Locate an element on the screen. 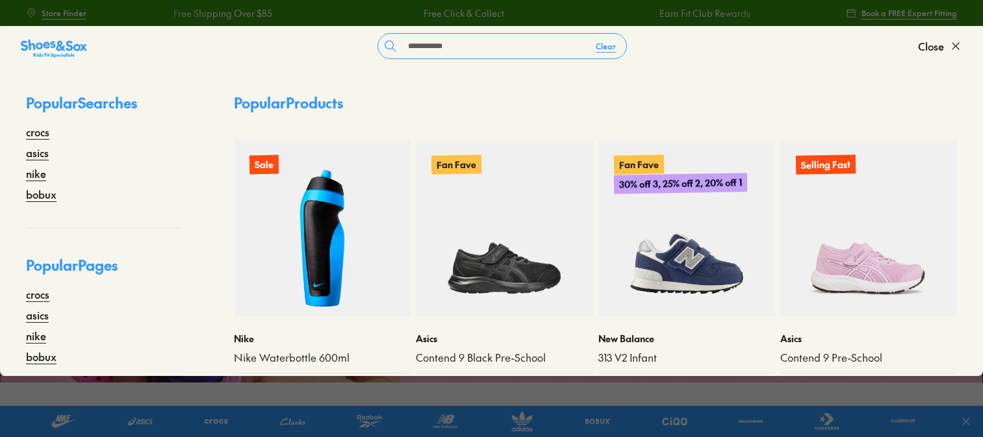 Image resolution: width=983 pixels, height=437 pixels. a: Sale is located at coordinates (322, 228).